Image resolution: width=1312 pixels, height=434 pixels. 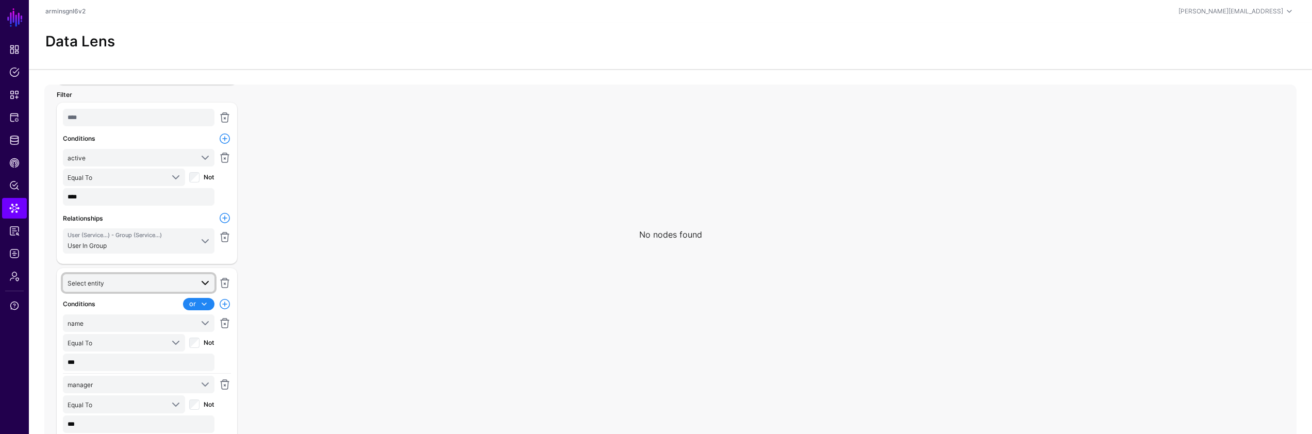 I want to click on a: Reports, so click(x=14, y=231).